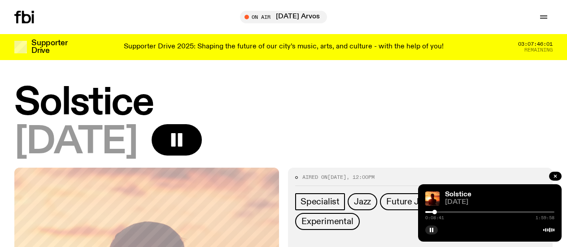  Describe the element at coordinates (284, 47) in the screenshot. I see `p: Supporter Drive 2025: Shaping the future of our city’s music, arts, and culture - with the help o...` at that location.